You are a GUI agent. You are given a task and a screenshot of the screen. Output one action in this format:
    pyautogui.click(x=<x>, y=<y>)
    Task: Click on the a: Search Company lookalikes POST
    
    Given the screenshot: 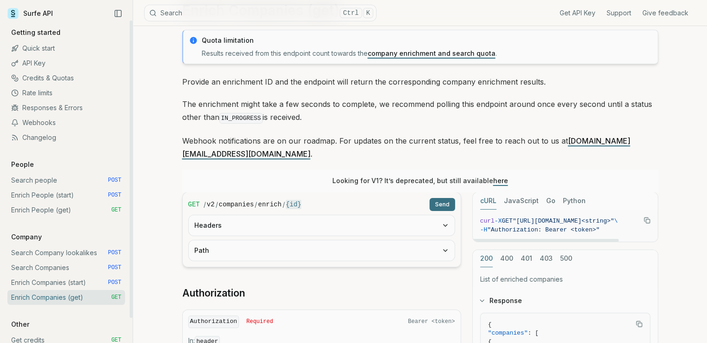 What is the action you would take?
    pyautogui.click(x=66, y=253)
    